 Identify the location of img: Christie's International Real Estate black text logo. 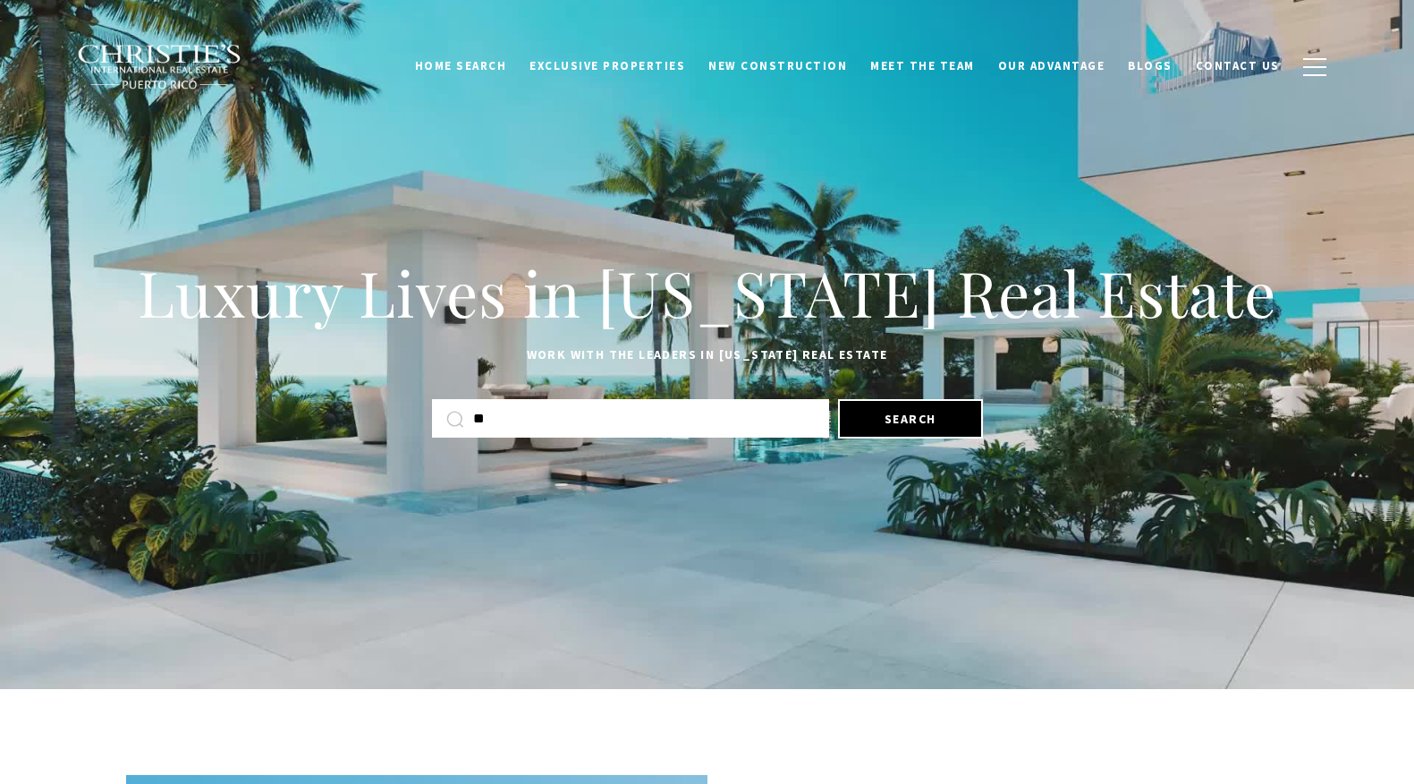
(160, 67).